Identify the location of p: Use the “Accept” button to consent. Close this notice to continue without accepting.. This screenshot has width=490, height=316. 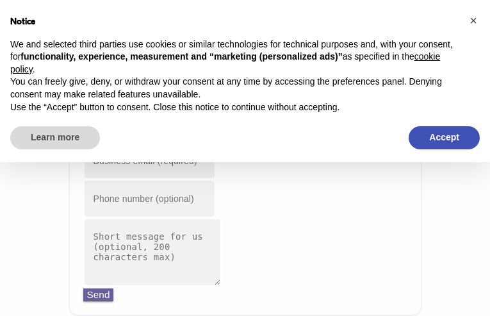
(234, 108).